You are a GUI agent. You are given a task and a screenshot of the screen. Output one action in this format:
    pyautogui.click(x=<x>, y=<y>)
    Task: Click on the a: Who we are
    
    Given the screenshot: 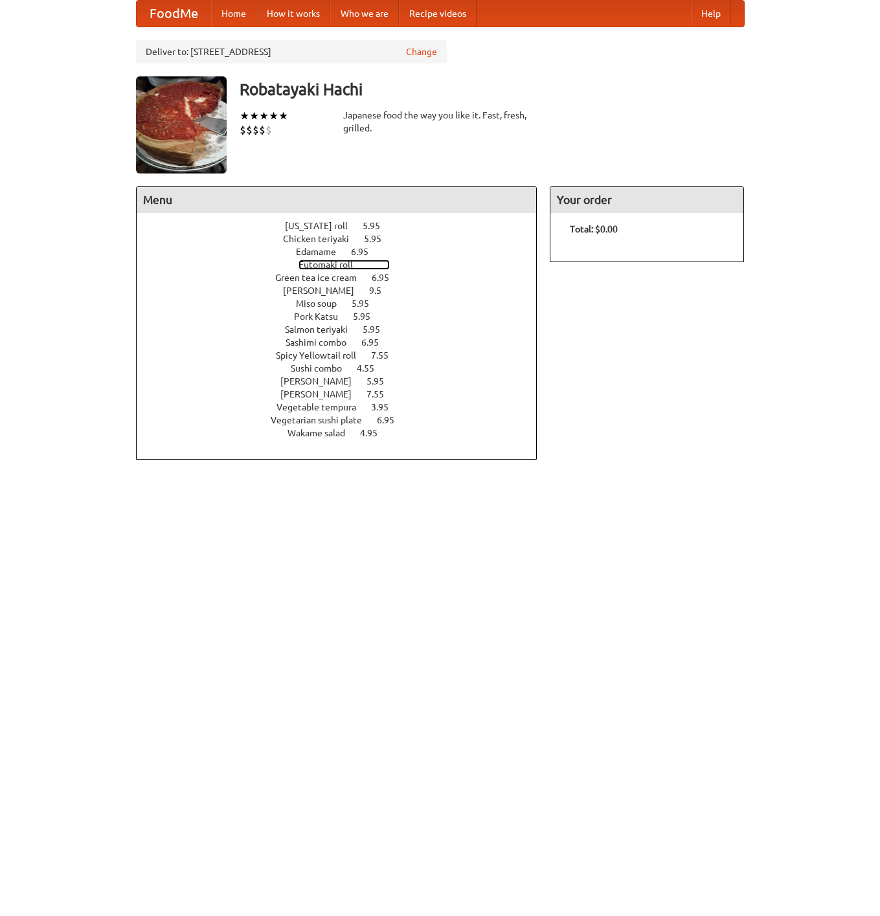 What is the action you would take?
    pyautogui.click(x=364, y=14)
    